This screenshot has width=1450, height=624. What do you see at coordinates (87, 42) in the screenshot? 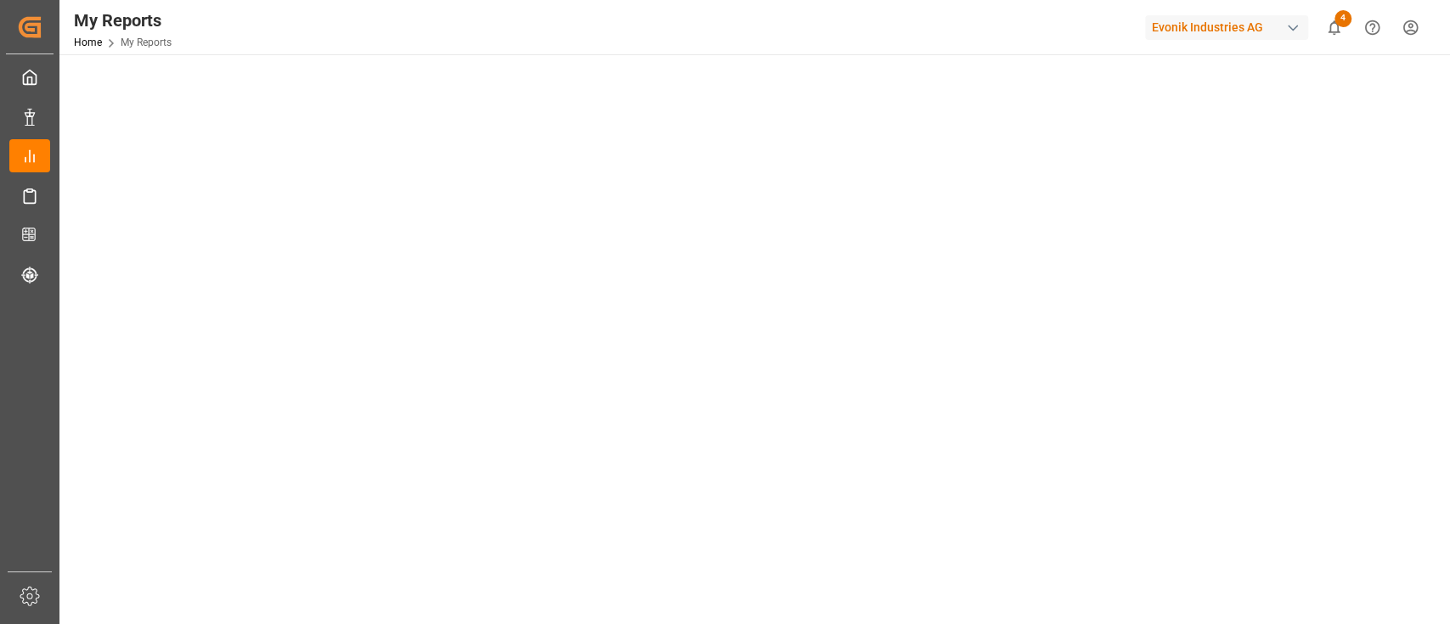
I see `a: Home` at bounding box center [87, 42].